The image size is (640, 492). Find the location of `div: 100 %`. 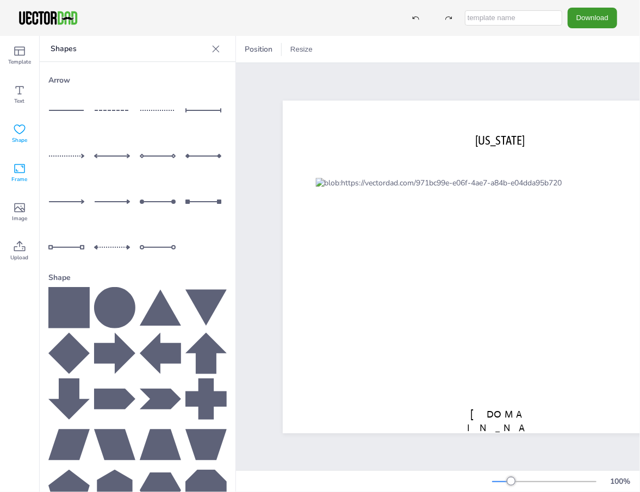

div: 100 % is located at coordinates (621, 481).